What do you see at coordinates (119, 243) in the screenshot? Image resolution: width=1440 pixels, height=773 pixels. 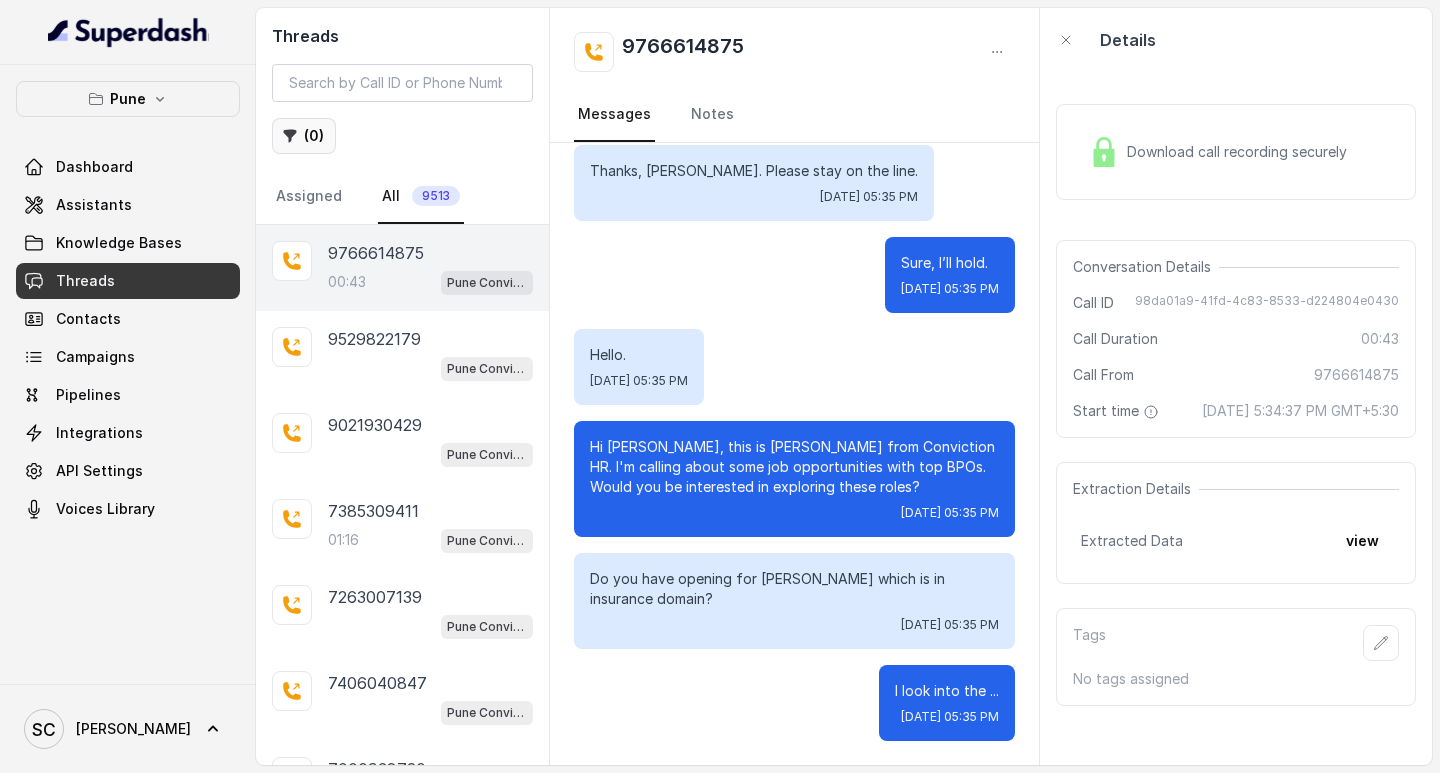 I see `span: Knowledge Bases` at bounding box center [119, 243].